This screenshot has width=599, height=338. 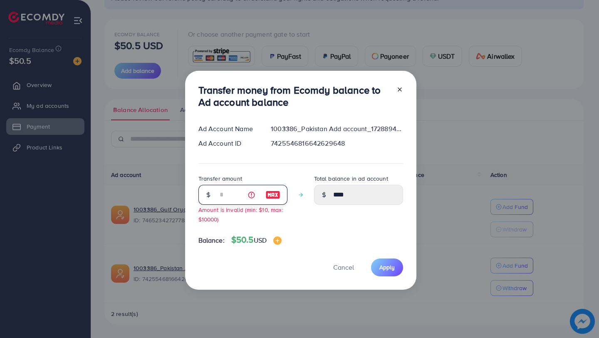 I want to click on label: Transfer amount, so click(x=220, y=178).